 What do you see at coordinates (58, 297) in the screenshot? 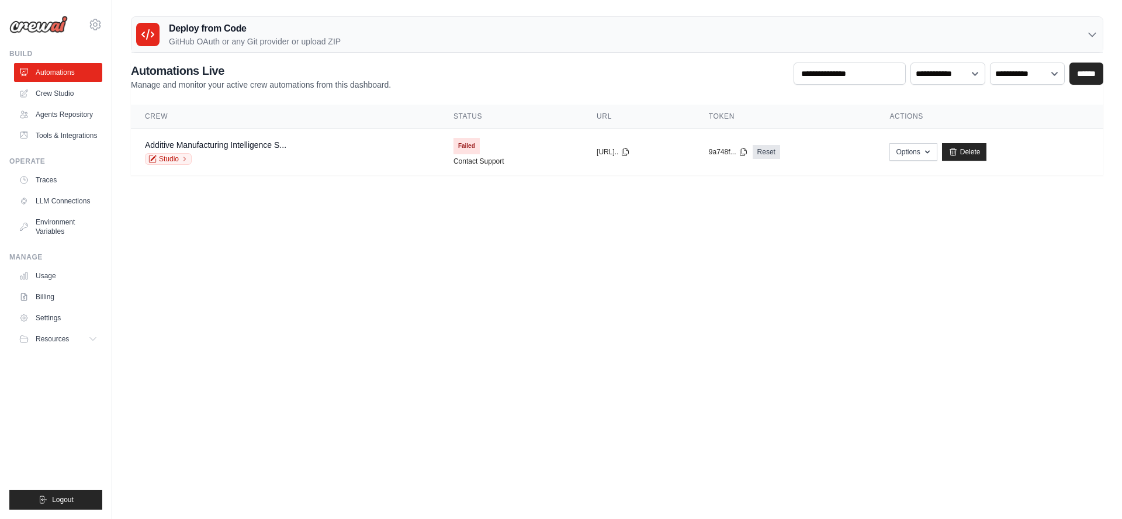
I see `a: Billing` at bounding box center [58, 297].